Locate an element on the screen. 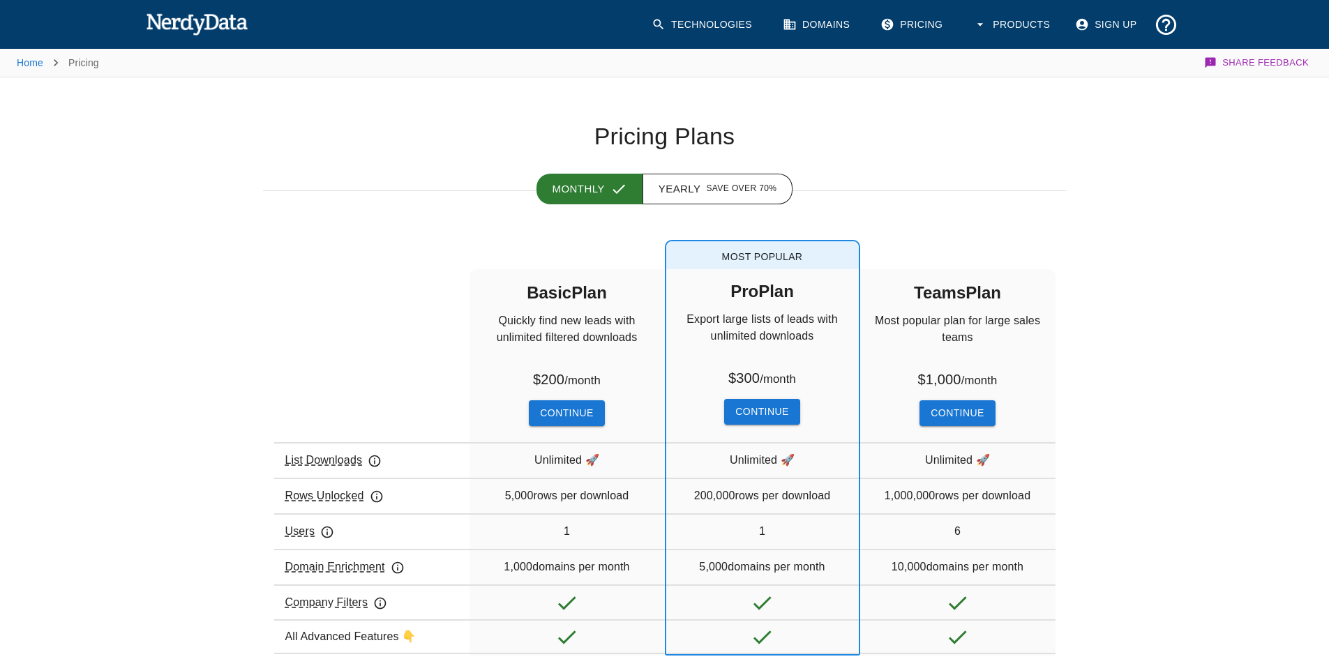 Image resolution: width=1329 pixels, height=659 pixels. button: Share Feedback is located at coordinates (1257, 63).